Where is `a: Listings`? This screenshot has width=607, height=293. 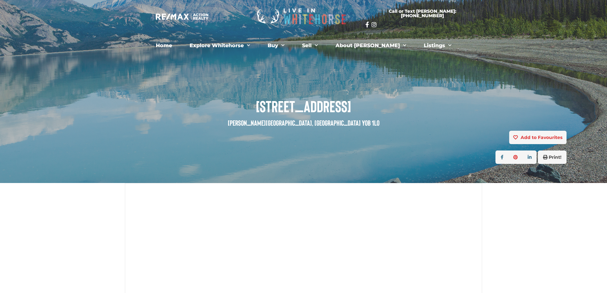
a: Listings is located at coordinates (437, 46).